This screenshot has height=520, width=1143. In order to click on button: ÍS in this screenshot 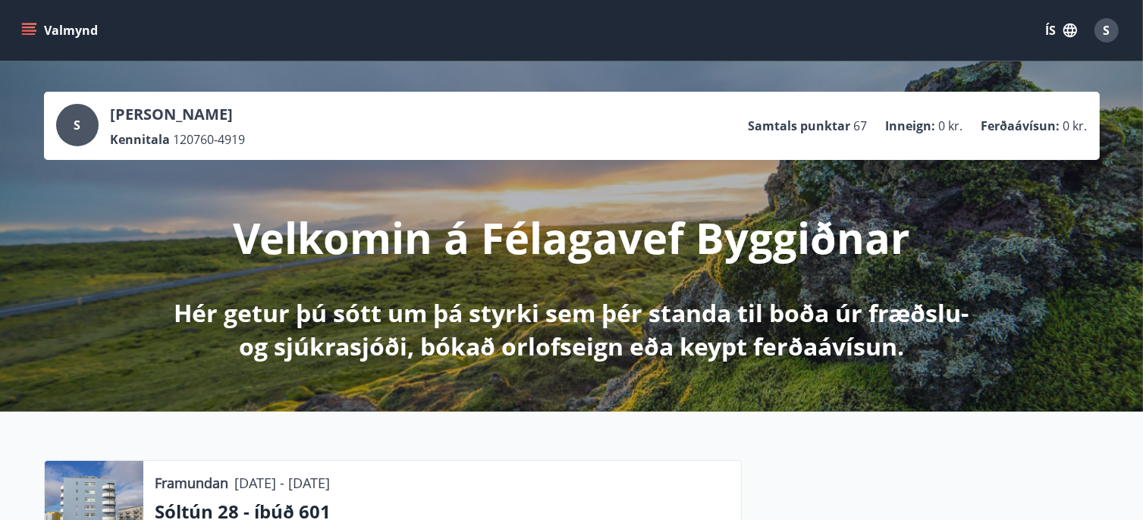, I will do `click(1061, 30)`.